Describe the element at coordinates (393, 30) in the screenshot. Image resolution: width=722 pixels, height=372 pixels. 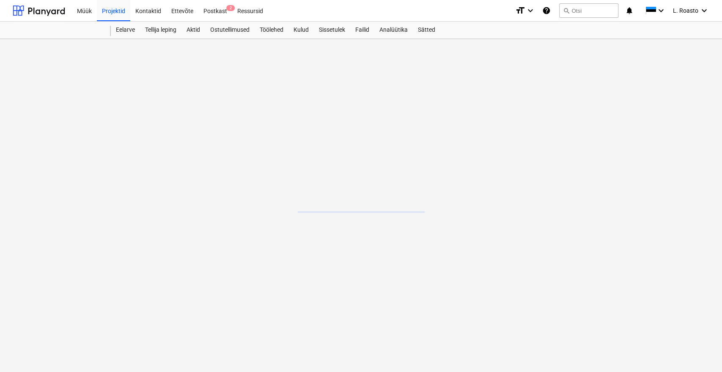
I see `a: Analüütika` at that location.